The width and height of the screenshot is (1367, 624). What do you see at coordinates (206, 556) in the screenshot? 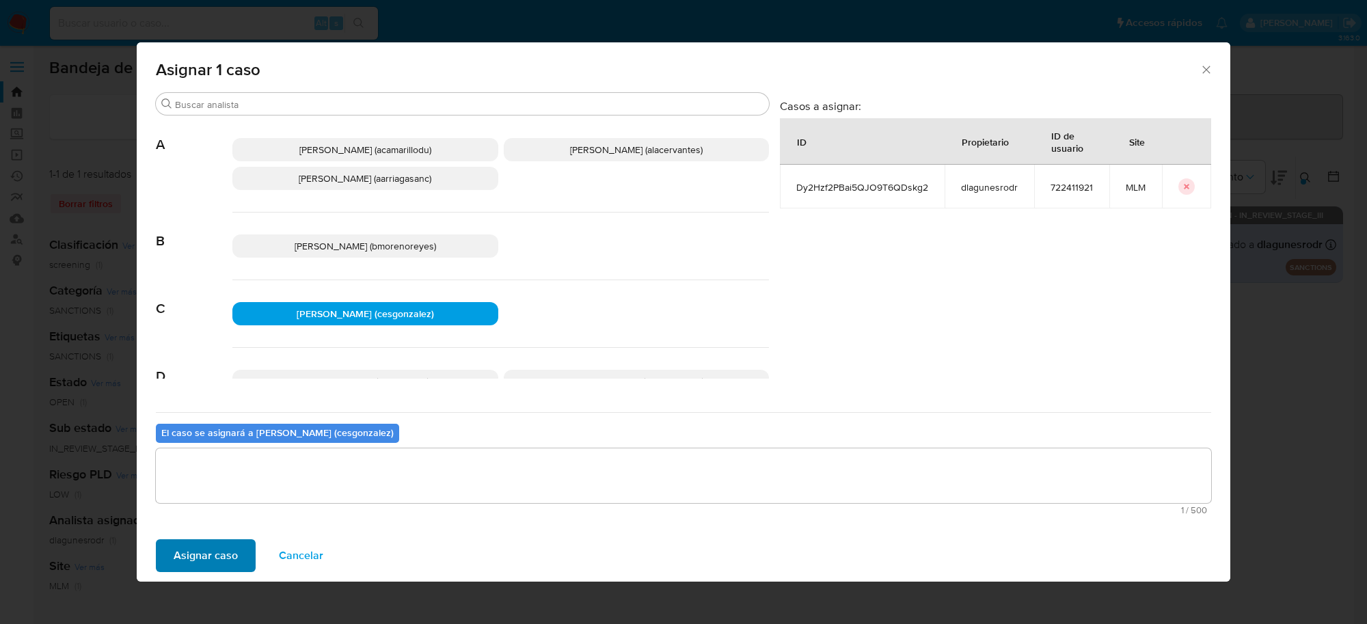
I see `button: Asignar caso` at bounding box center [206, 556].